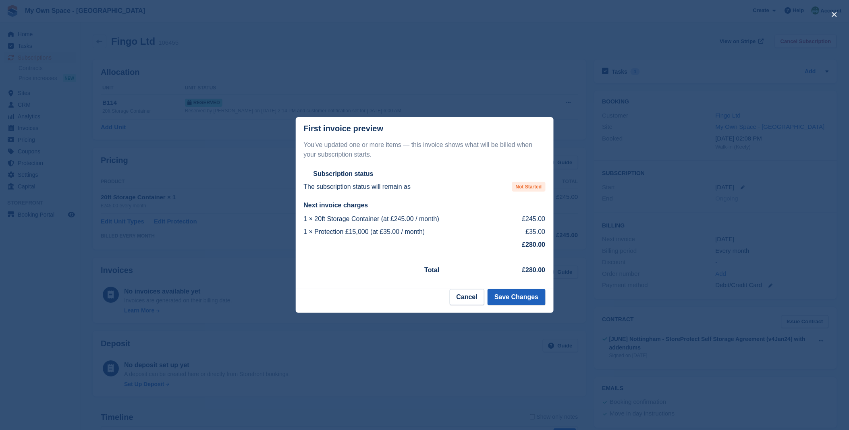 Image resolution: width=849 pixels, height=430 pixels. Describe the element at coordinates (425, 150) in the screenshot. I see `p: You've updated one or more items — this invoice shows what will be billed when your subscription ...` at that location.